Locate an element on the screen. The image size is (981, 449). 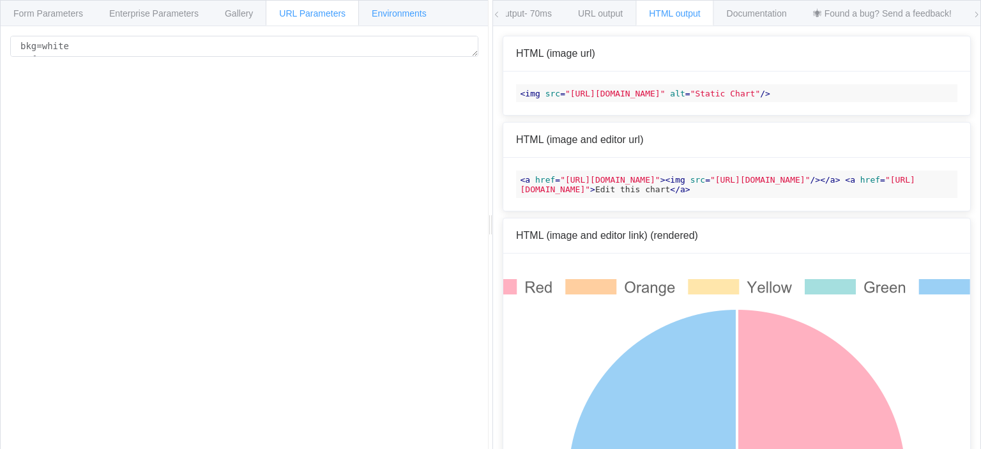
span: Gallery is located at coordinates (239, 13).